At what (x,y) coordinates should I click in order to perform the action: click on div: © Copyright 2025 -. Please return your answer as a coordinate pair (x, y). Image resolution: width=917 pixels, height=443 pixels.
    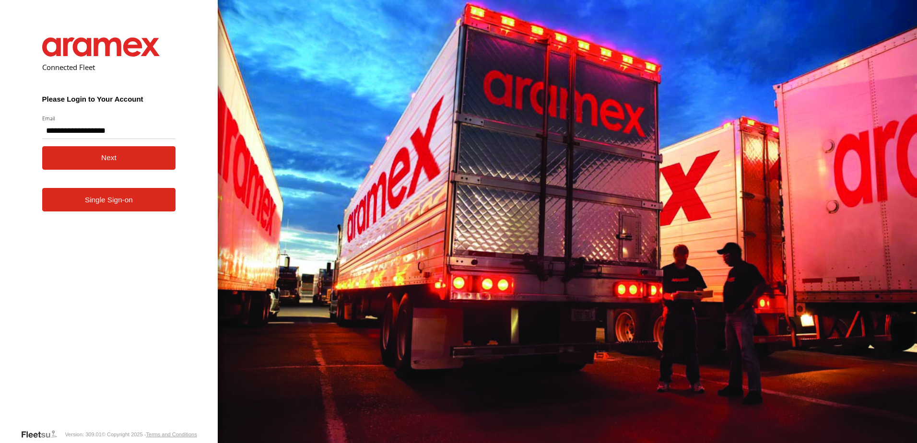
    Looking at the image, I should click on (149, 434).